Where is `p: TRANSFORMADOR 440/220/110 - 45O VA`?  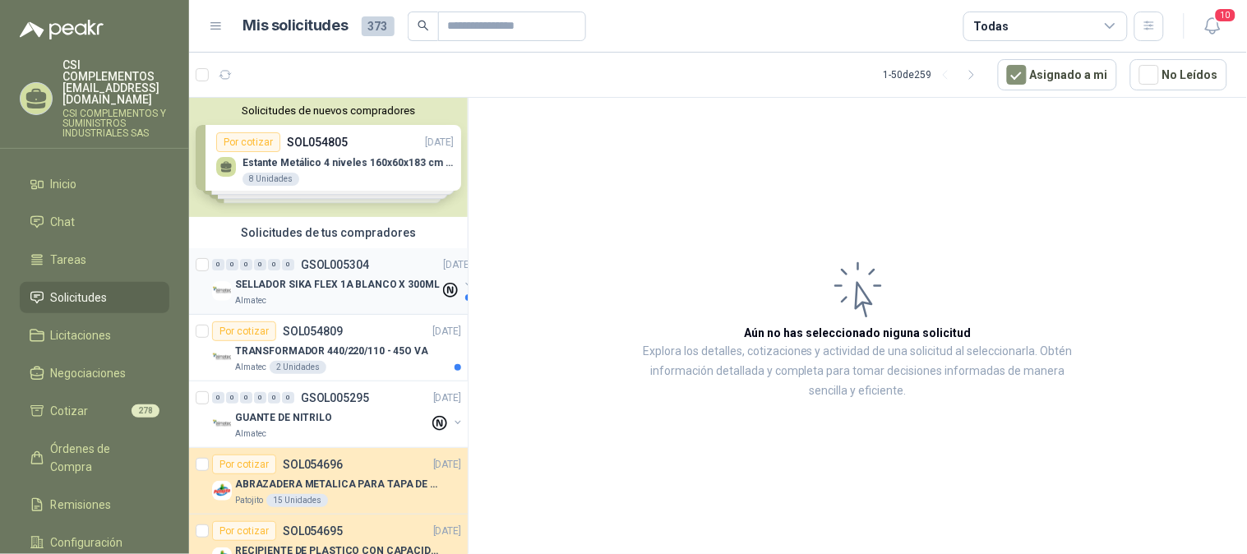
p: TRANSFORMADOR 440/220/110 - 45O VA is located at coordinates (331, 351).